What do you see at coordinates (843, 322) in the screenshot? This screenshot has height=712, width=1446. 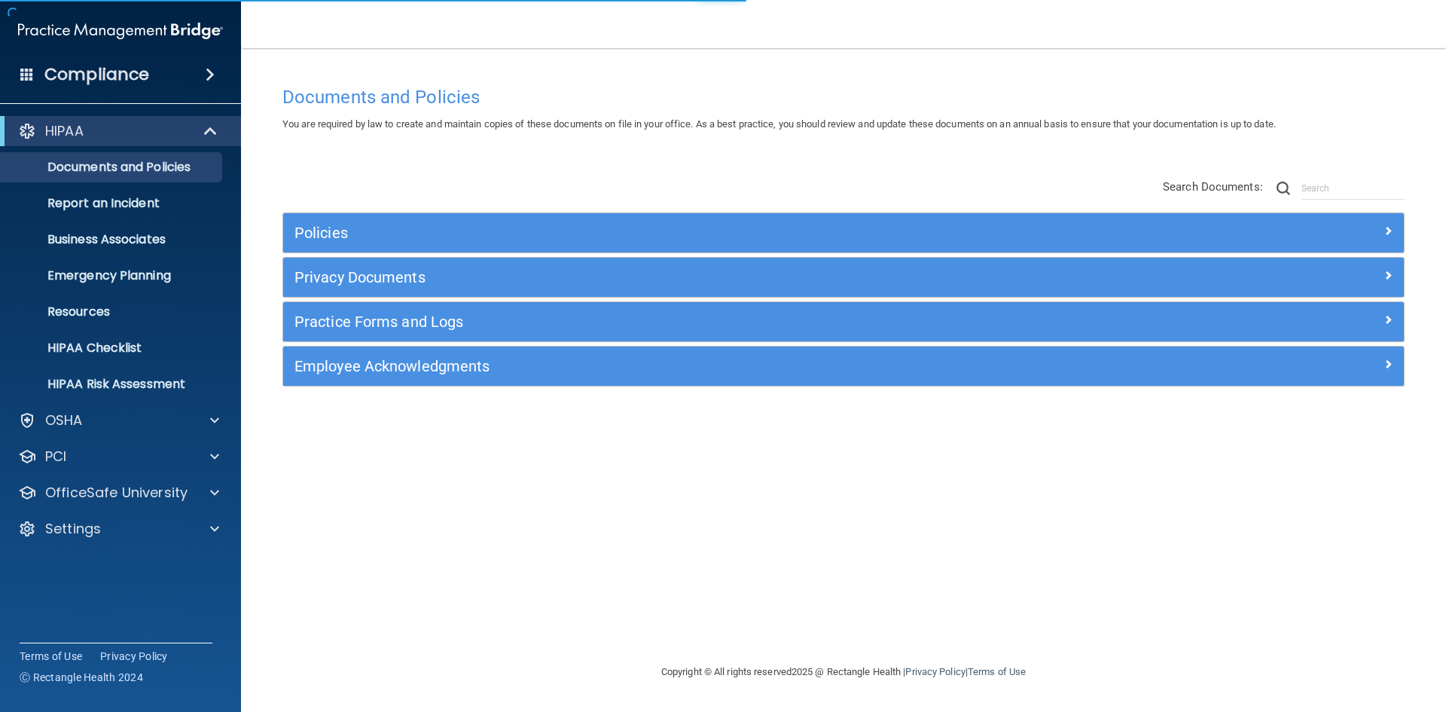 I see `a: Practice Forms and Logs` at bounding box center [843, 322].